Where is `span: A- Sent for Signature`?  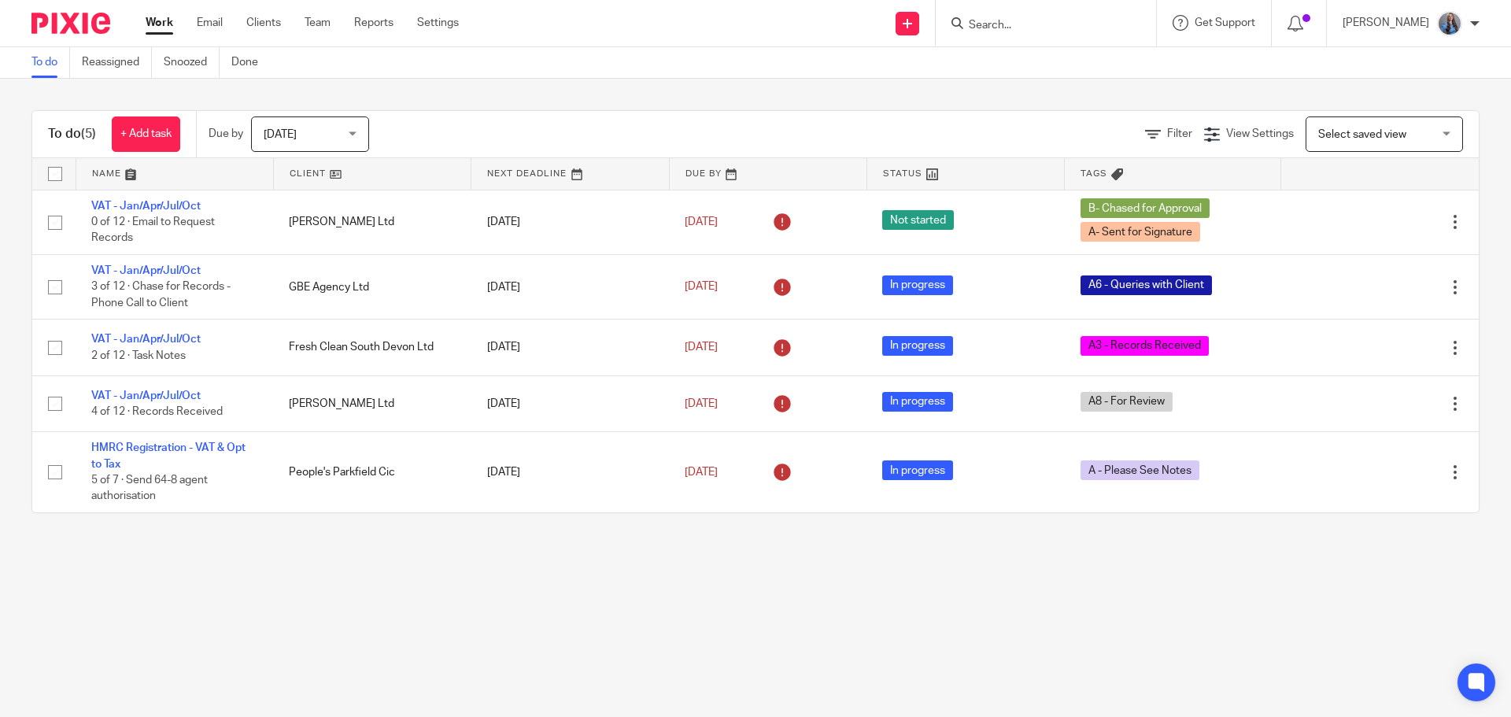
span: A- Sent for Signature is located at coordinates (1140, 231).